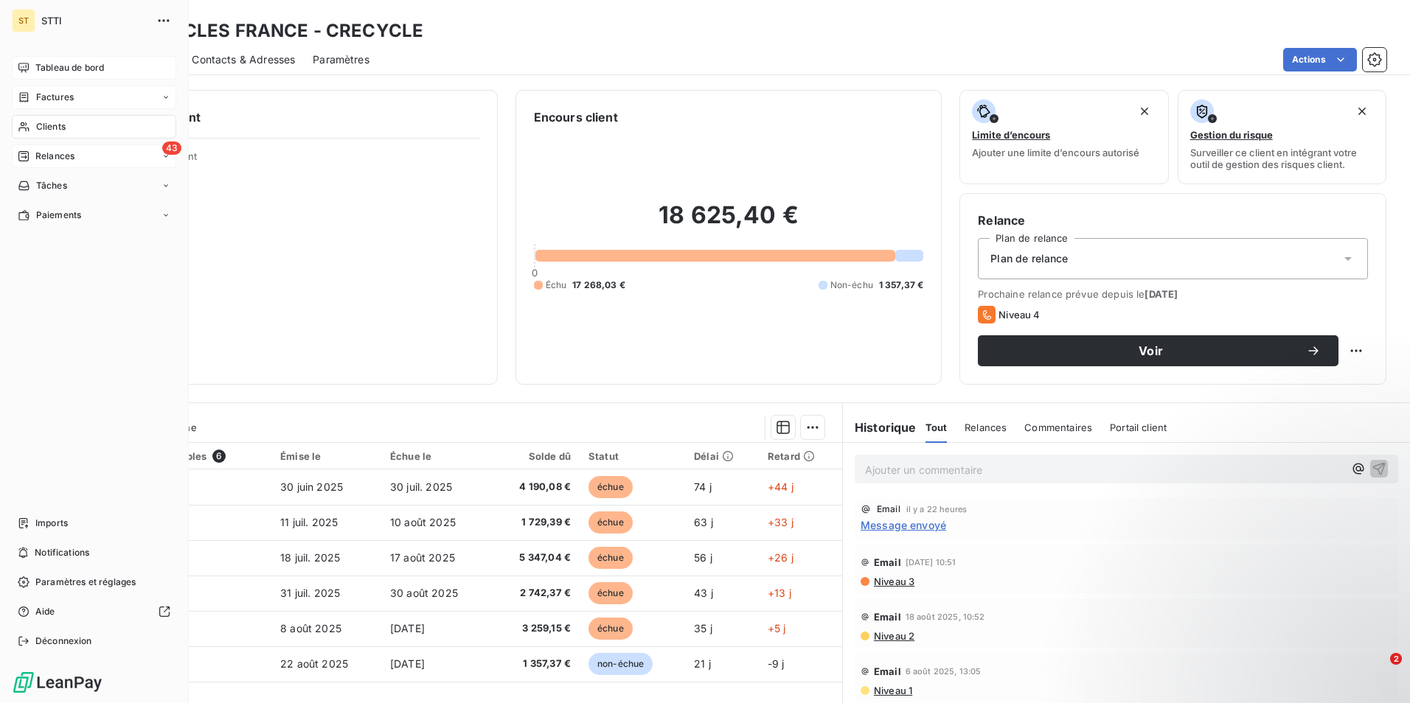 Image resolution: width=1410 pixels, height=703 pixels. I want to click on span: Paramètres et réglages, so click(86, 582).